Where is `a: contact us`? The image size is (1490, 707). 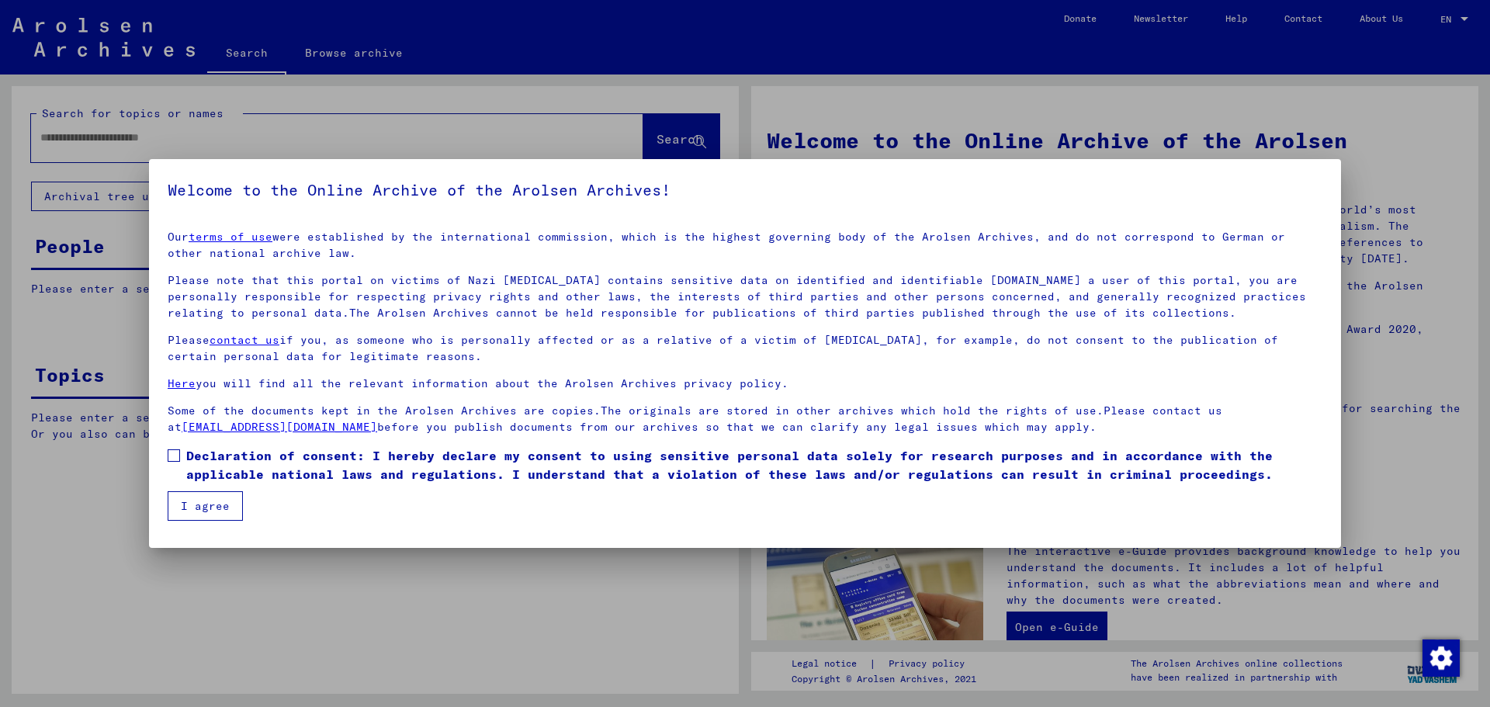
a: contact us is located at coordinates (244, 340).